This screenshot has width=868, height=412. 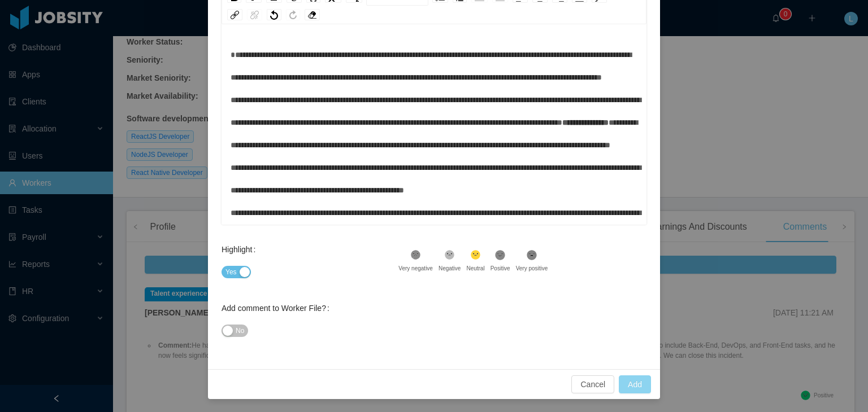 What do you see at coordinates (593, 385) in the screenshot?
I see `button: Cancel` at bounding box center [593, 385].